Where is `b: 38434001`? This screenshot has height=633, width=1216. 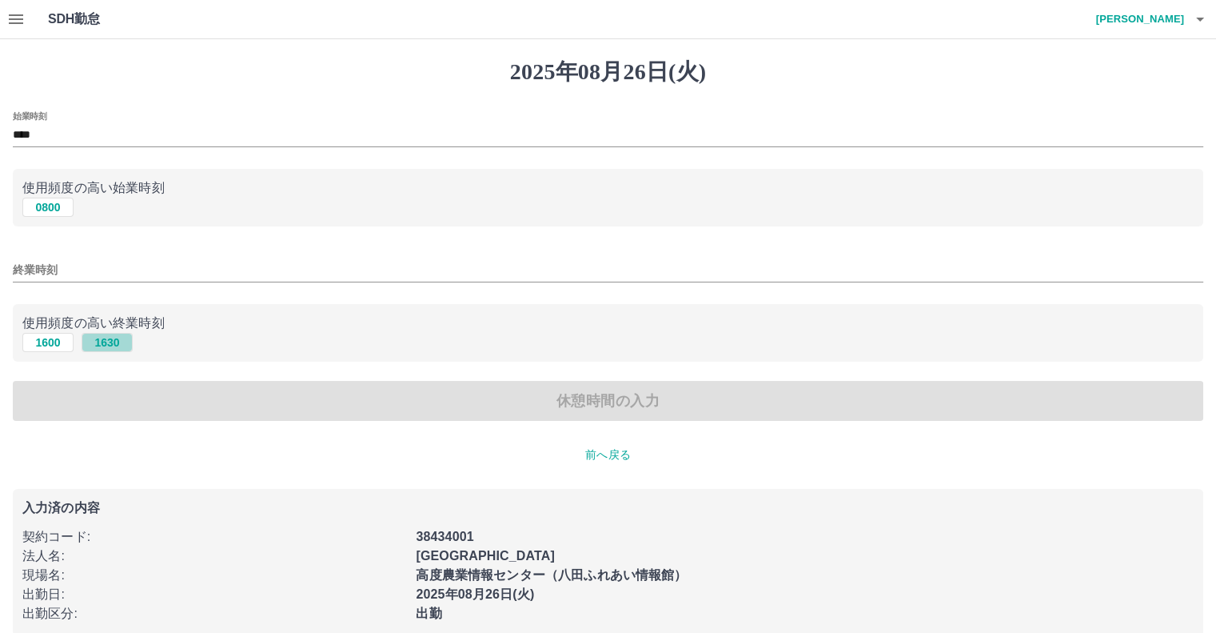 b: 38434001 is located at coordinates (445, 536).